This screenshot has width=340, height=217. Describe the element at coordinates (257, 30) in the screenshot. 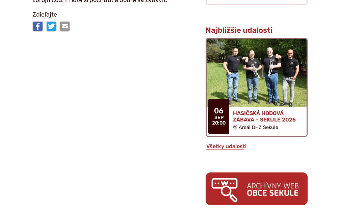

I see `h3: Najbližšie udalosti` at that location.